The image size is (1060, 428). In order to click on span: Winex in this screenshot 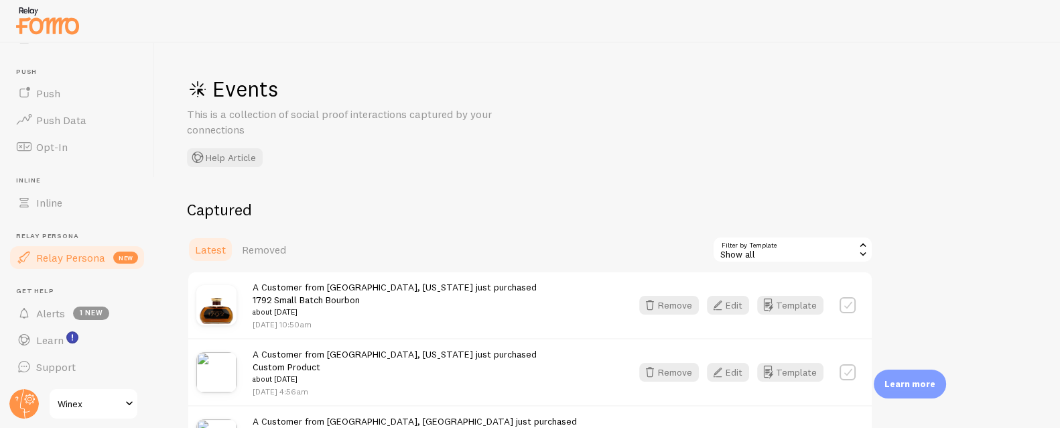, I will do `click(89, 403)`.